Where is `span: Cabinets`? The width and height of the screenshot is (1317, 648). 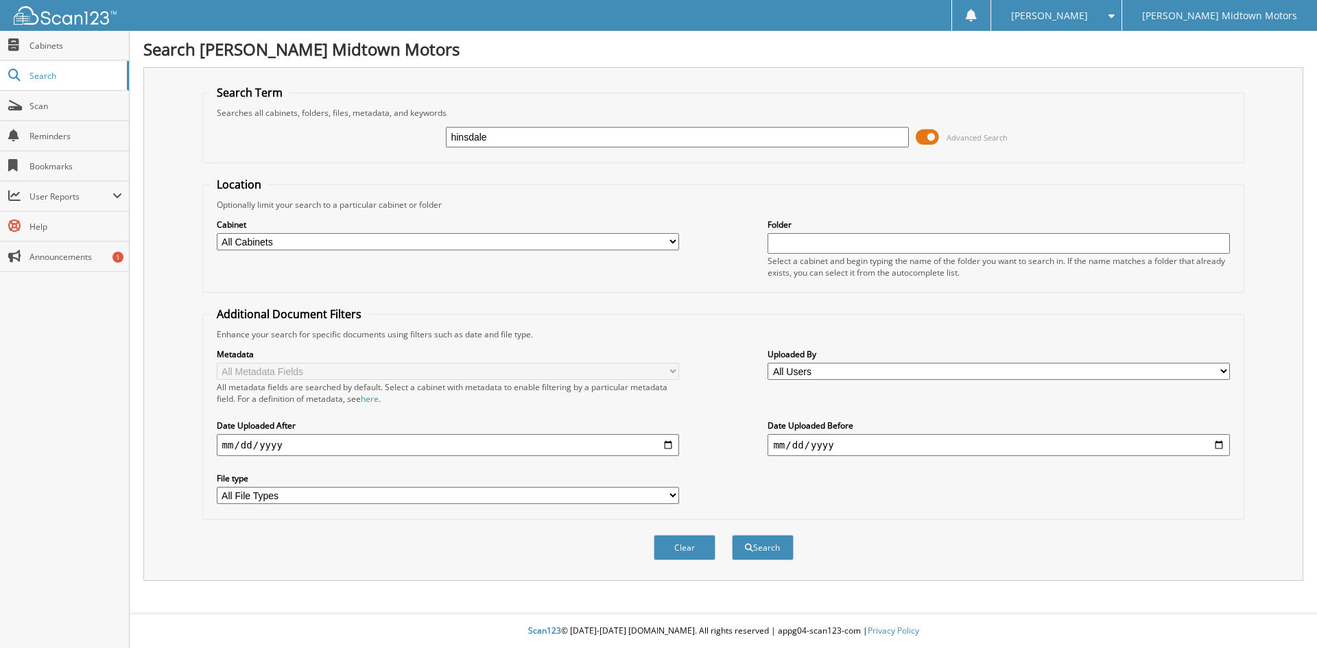
span: Cabinets is located at coordinates (75, 45).